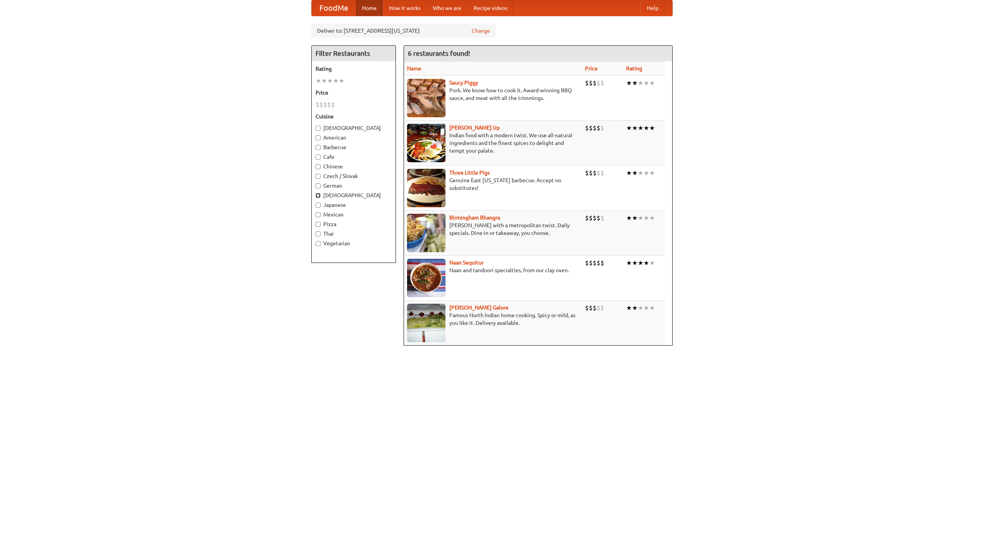 Image resolution: width=984 pixels, height=544 pixels. Describe the element at coordinates (354, 53) in the screenshot. I see `h4: Filter Restaurants` at that location.